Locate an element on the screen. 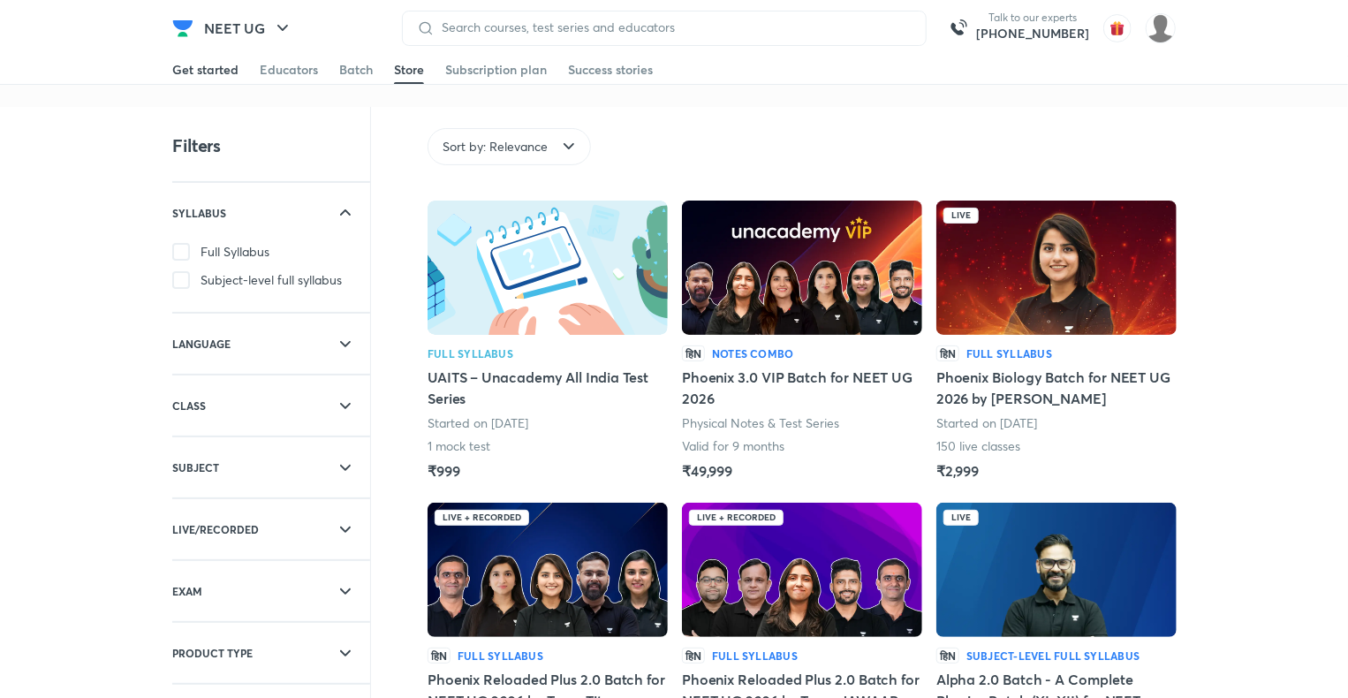 This screenshot has width=1348, height=698. input: Search courses, test series and educators is located at coordinates (673, 27).